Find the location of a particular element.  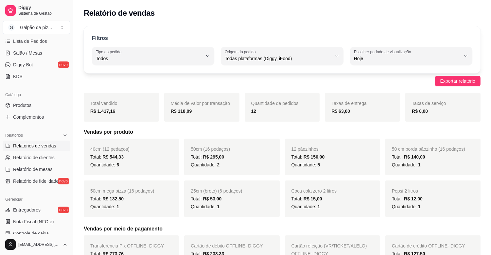

span: Nota Fiscal (NFC-e) is located at coordinates (33, 222).